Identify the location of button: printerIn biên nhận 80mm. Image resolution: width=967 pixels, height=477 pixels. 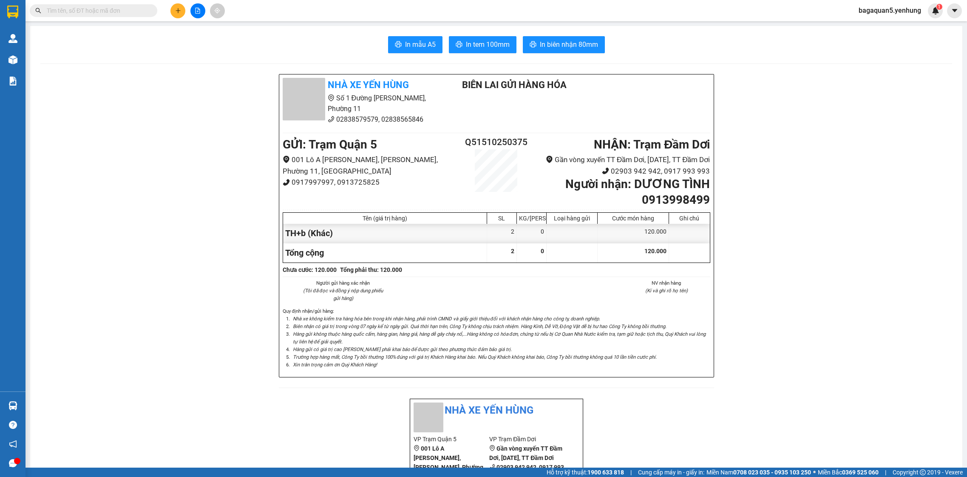
(564, 45).